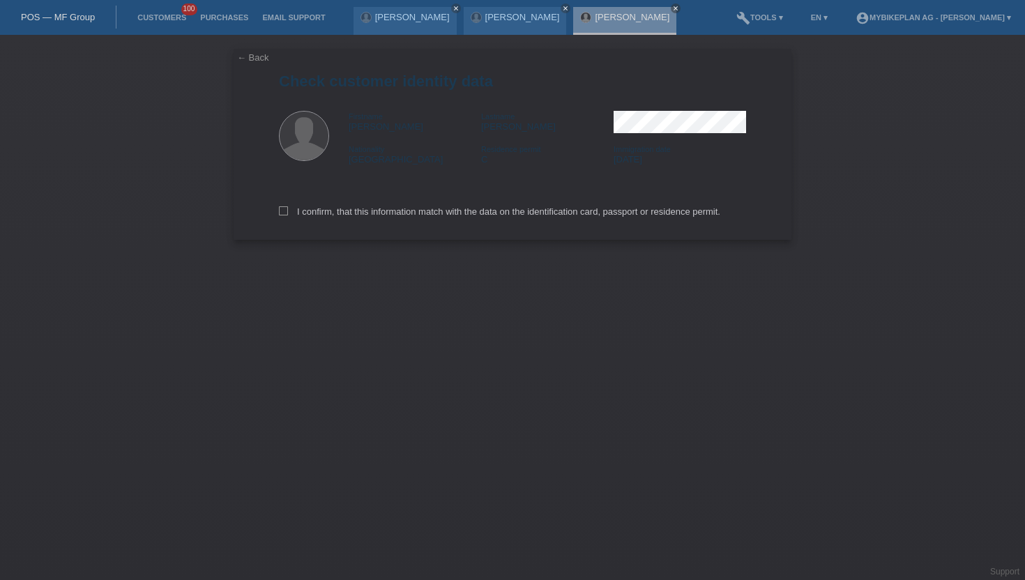 This screenshot has height=580, width=1025. I want to click on i: build, so click(743, 18).